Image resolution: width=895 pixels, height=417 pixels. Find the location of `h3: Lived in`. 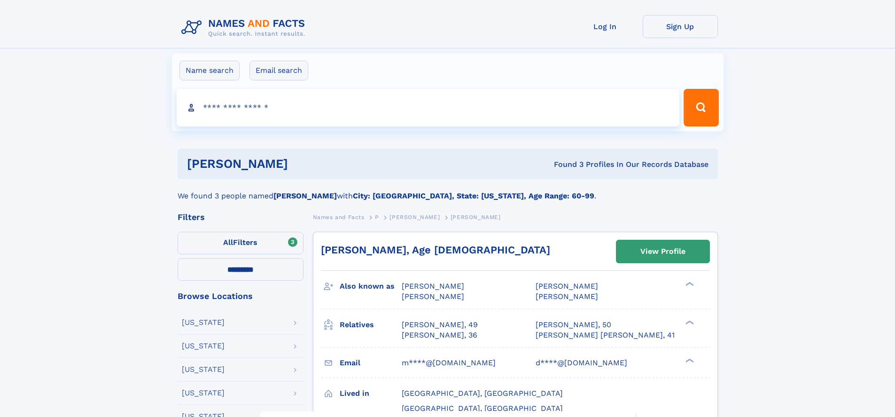

h3: Lived in is located at coordinates (371, 393).